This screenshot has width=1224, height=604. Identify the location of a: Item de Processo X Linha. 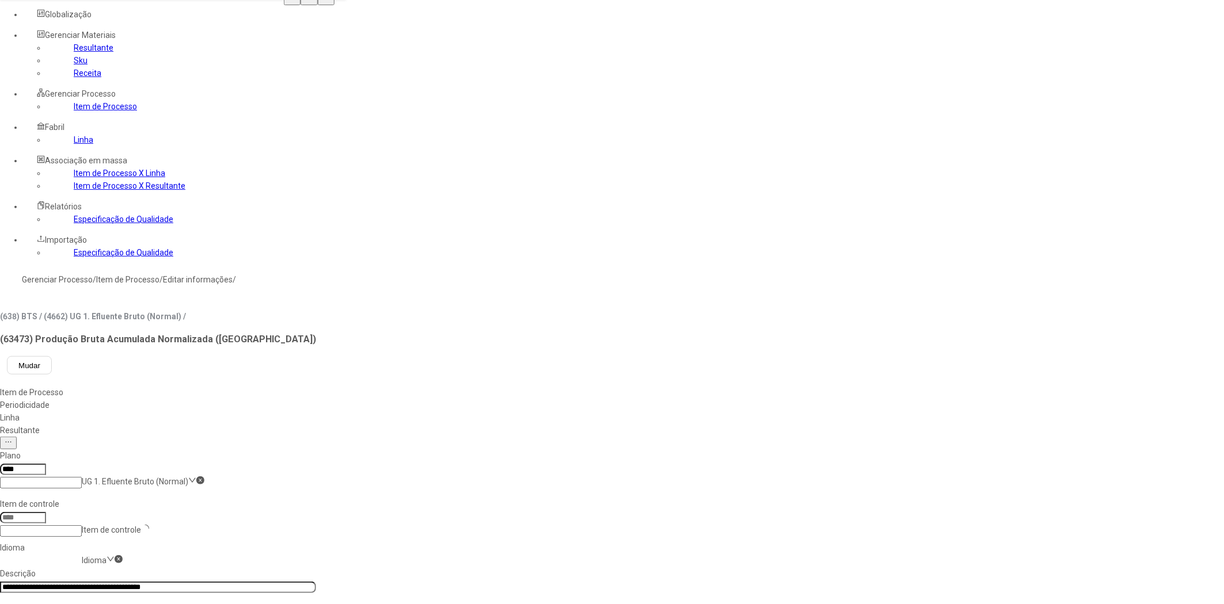
(119, 173).